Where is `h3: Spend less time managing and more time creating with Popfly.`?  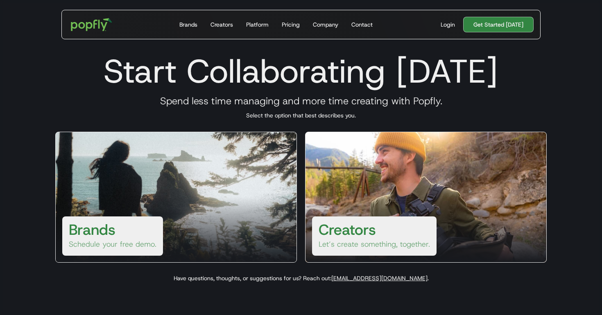
h3: Spend less time managing and more time creating with Popfly. is located at coordinates (301, 101).